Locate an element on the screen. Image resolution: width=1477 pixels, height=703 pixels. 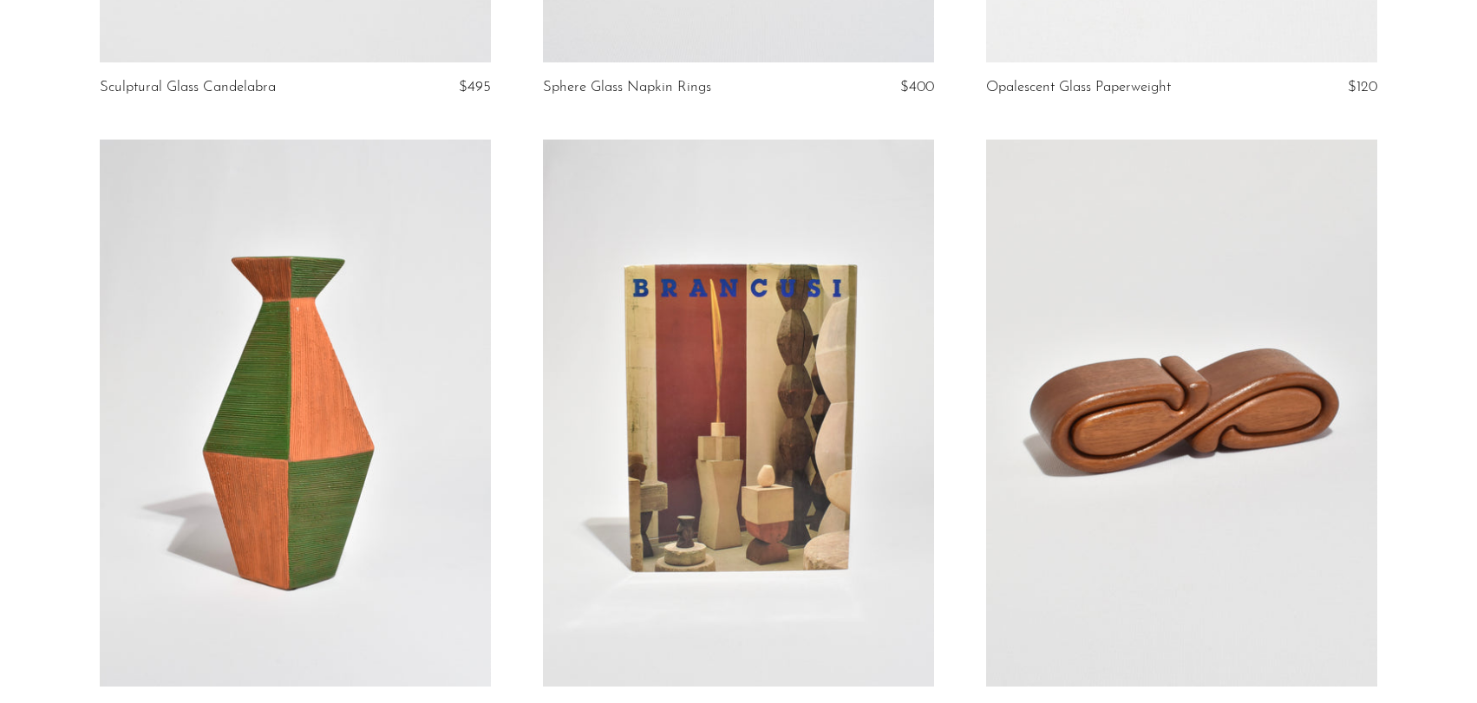
a: Sphere Glass Napkin Rings is located at coordinates (627, 88).